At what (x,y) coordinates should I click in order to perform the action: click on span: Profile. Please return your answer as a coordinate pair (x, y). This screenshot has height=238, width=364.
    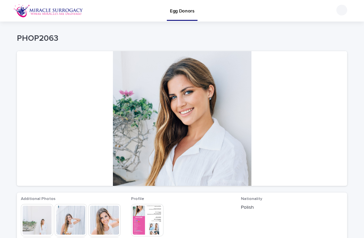
    Looking at the image, I should click on (137, 199).